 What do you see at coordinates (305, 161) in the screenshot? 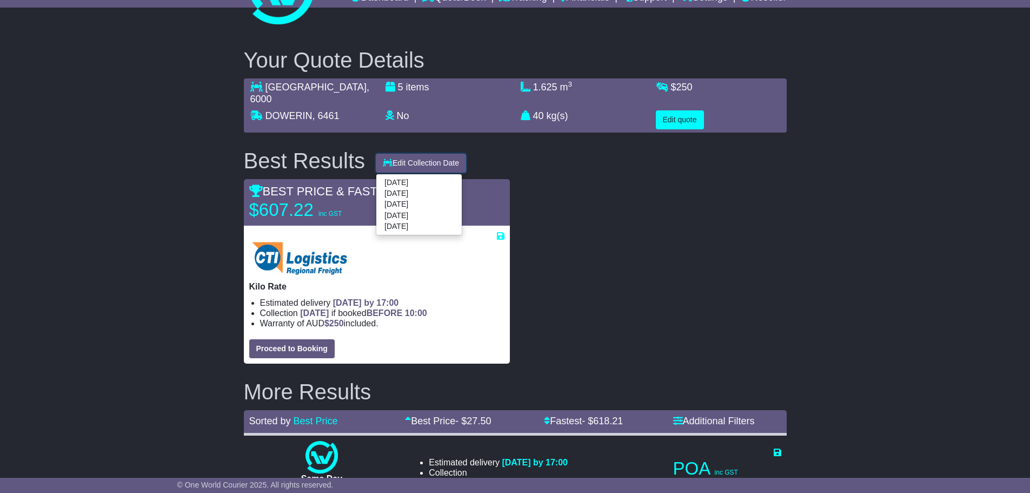
I see `div: Best Results` at bounding box center [305, 161].